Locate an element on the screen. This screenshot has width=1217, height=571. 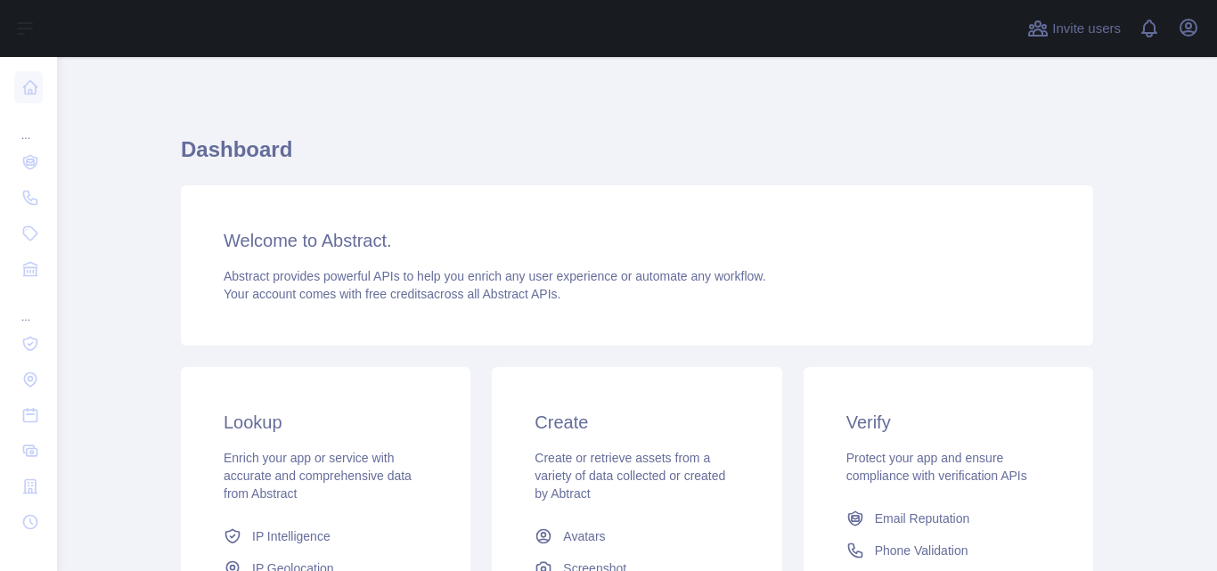
span: free credits is located at coordinates (396, 294).